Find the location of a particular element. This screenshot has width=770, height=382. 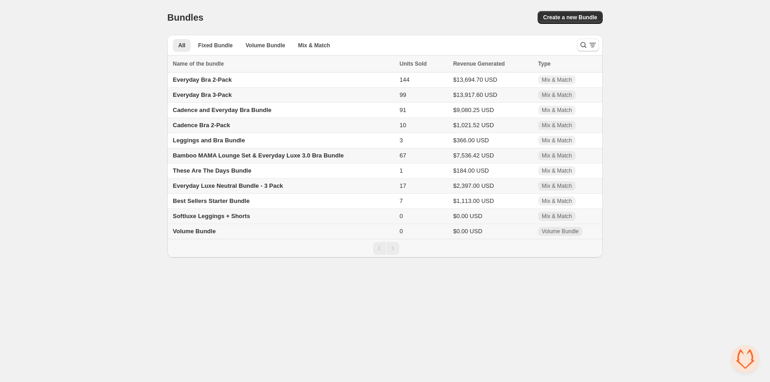

span: 91 is located at coordinates (403, 110).